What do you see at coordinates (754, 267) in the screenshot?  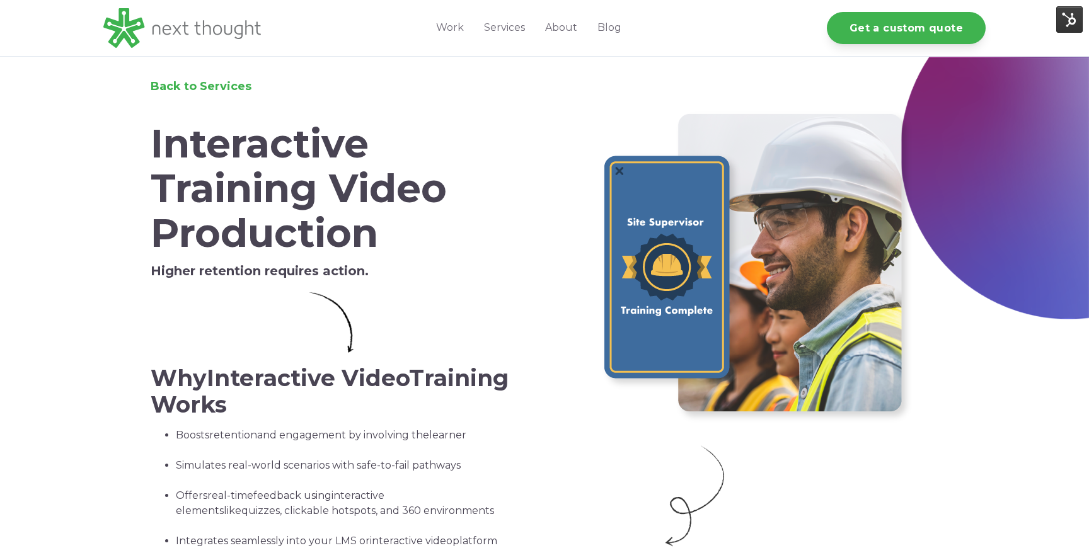 I see `img: Construction 1` at bounding box center [754, 267].